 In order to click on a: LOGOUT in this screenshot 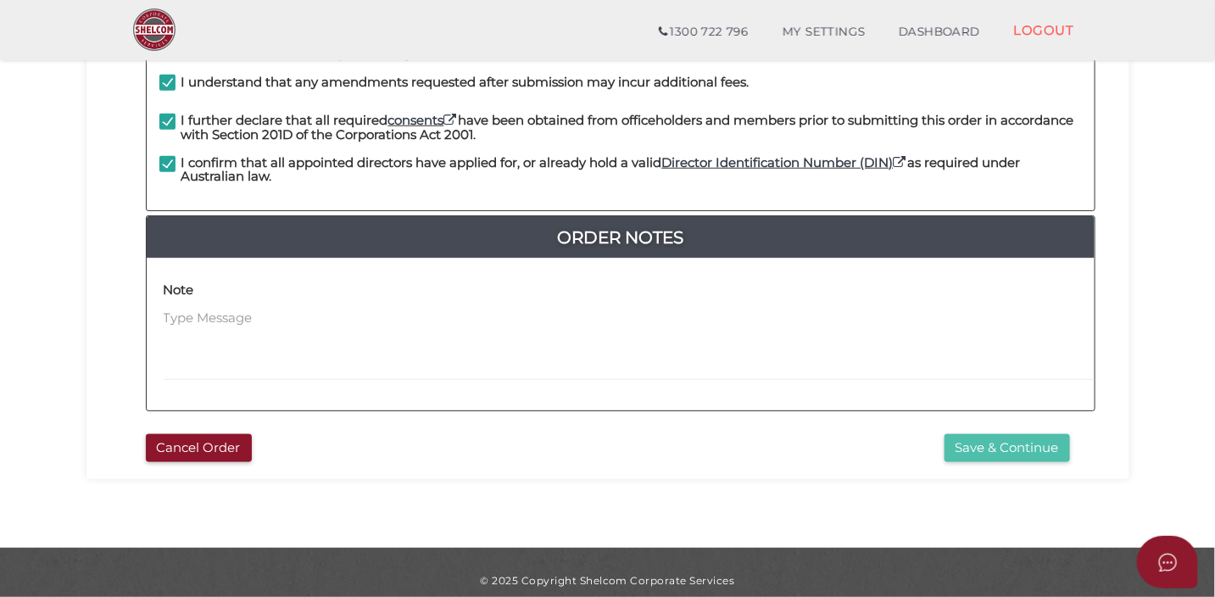, I will do `click(1044, 30)`.